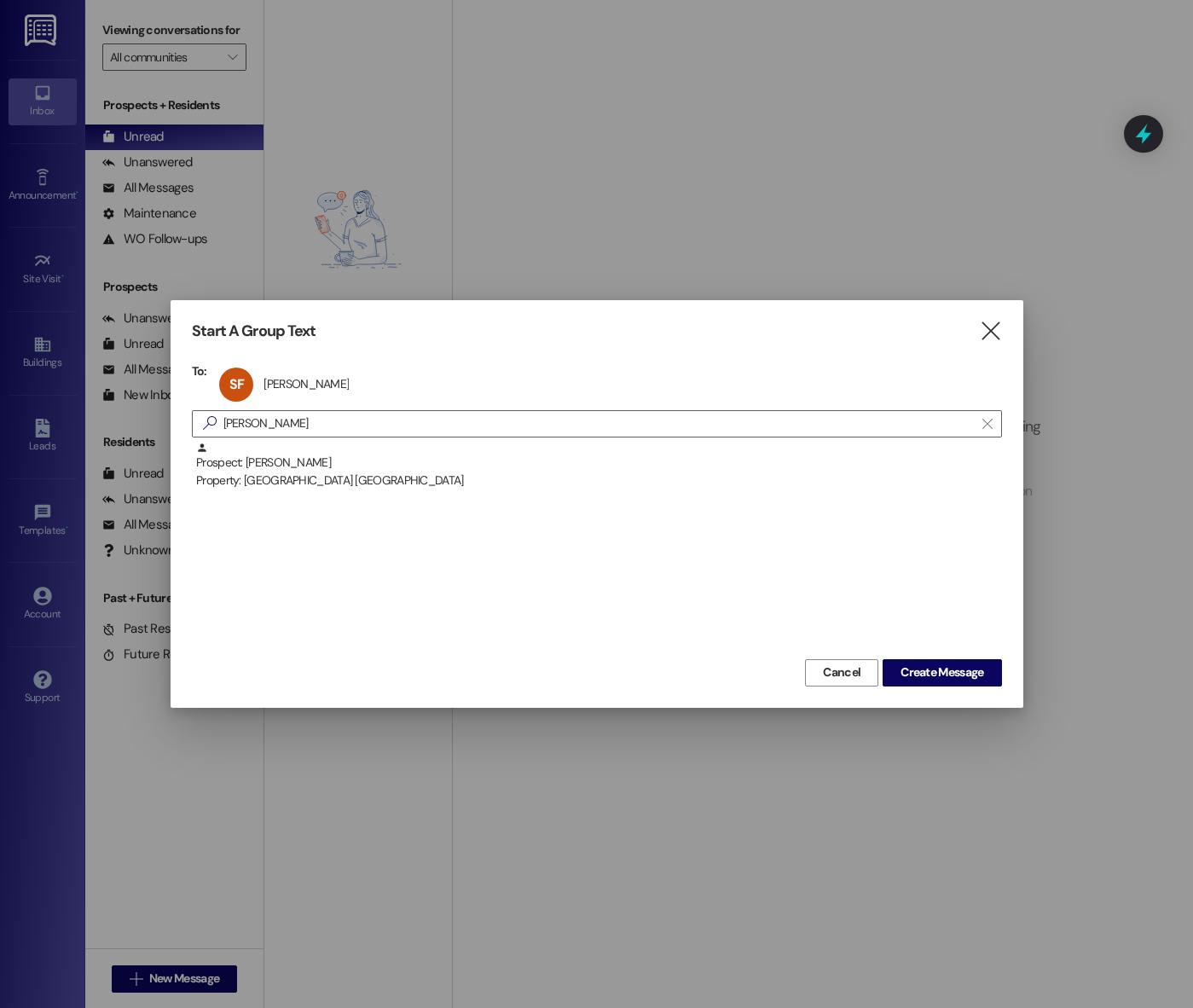 Image resolution: width=1193 pixels, height=1008 pixels. What do you see at coordinates (987, 424) in the screenshot?
I see `button: Clear text` at bounding box center [987, 424].